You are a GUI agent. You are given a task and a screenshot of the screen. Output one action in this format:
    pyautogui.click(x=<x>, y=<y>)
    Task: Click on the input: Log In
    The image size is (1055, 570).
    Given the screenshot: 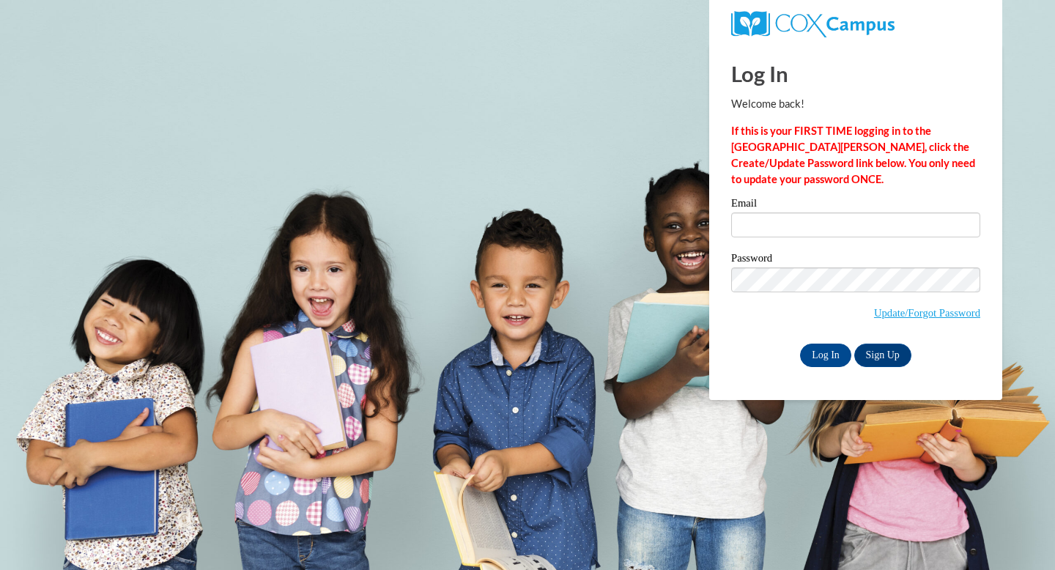 What is the action you would take?
    pyautogui.click(x=826, y=355)
    